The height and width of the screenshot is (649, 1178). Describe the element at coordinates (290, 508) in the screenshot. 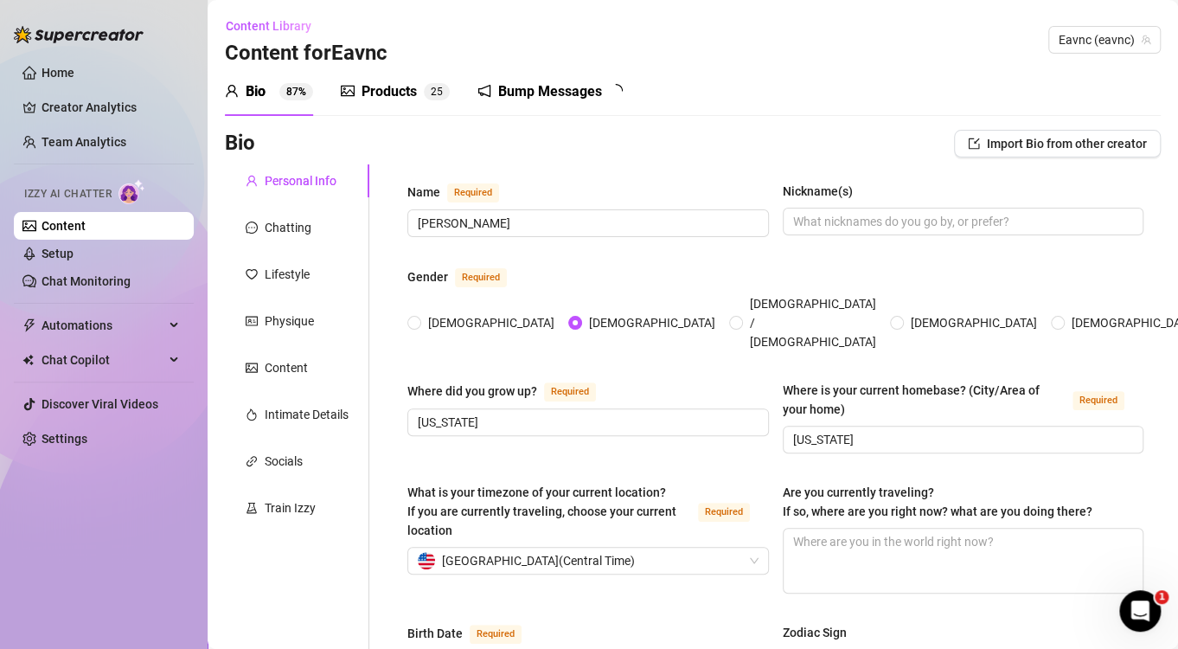

I see `div: Train Izzy` at that location.